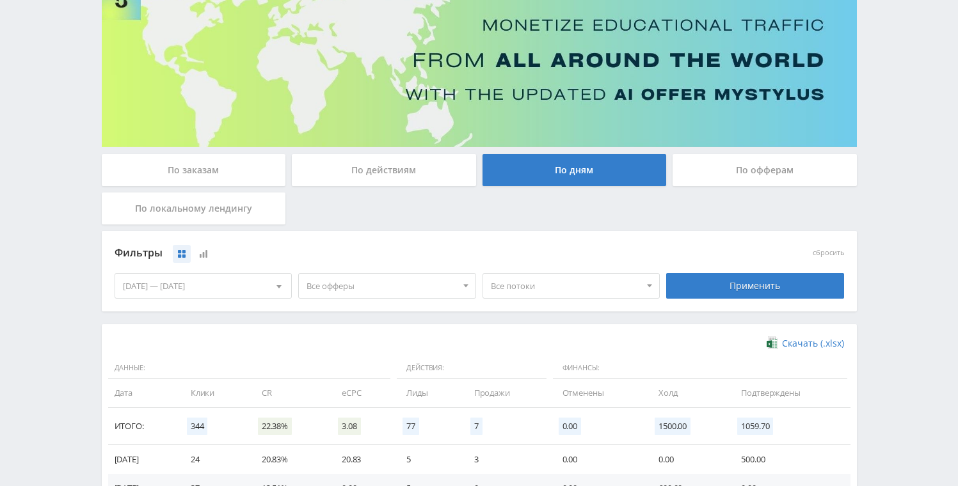 The width and height of the screenshot is (958, 486). I want to click on span: 3.08, so click(349, 426).